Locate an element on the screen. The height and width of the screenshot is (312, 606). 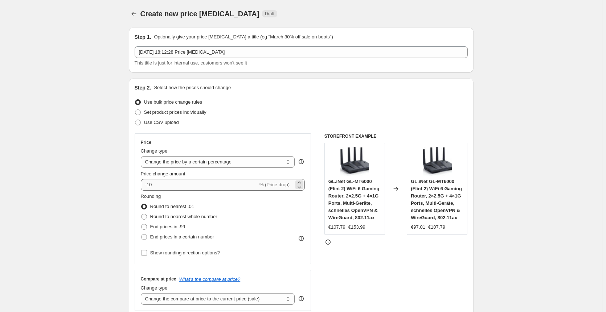
i: What's the compare at price? is located at coordinates (210, 279).